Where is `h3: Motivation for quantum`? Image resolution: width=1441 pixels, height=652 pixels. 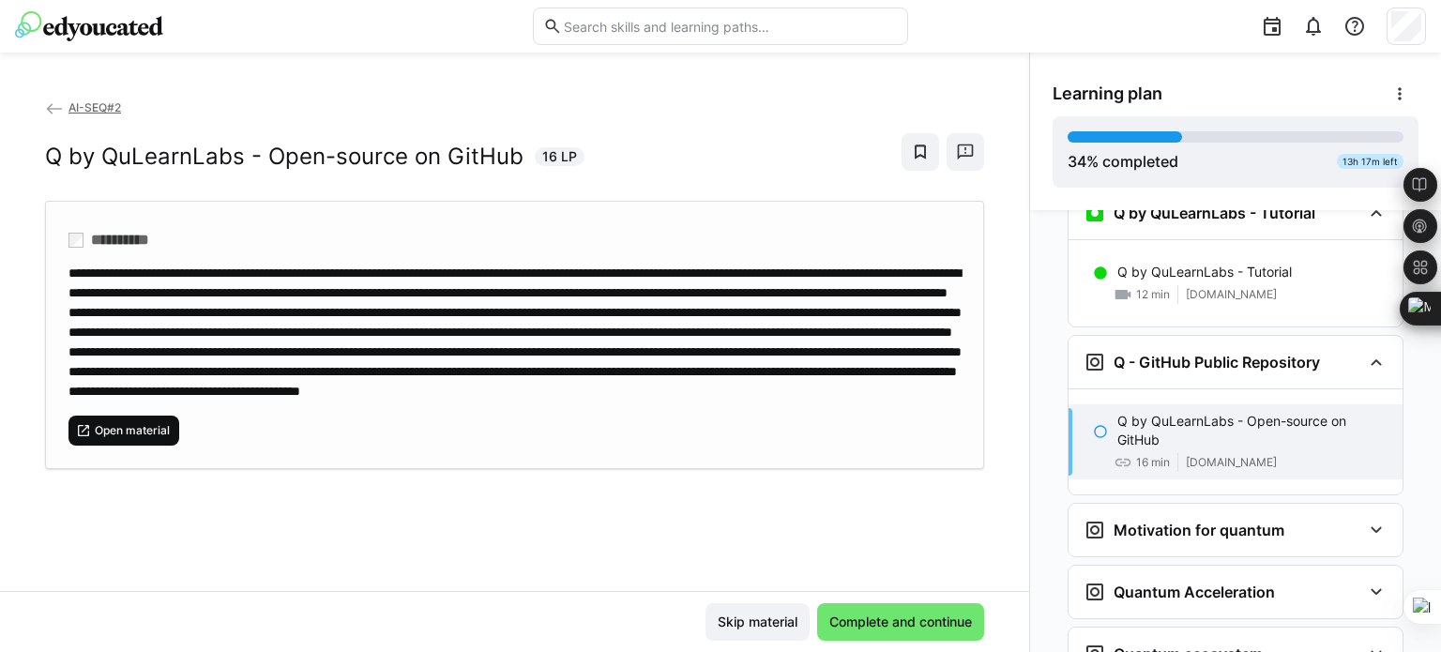
h3: Motivation for quantum is located at coordinates (1199, 530).